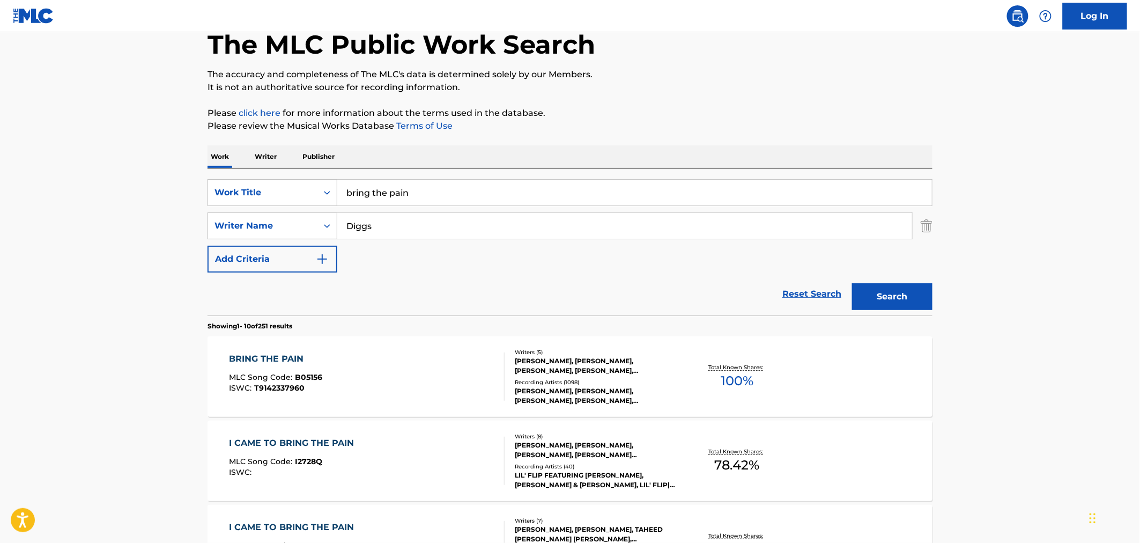 The height and width of the screenshot is (543, 1140). Describe the element at coordinates (596, 382) in the screenshot. I see `div: Recording Artists ( 1098 )` at that location.